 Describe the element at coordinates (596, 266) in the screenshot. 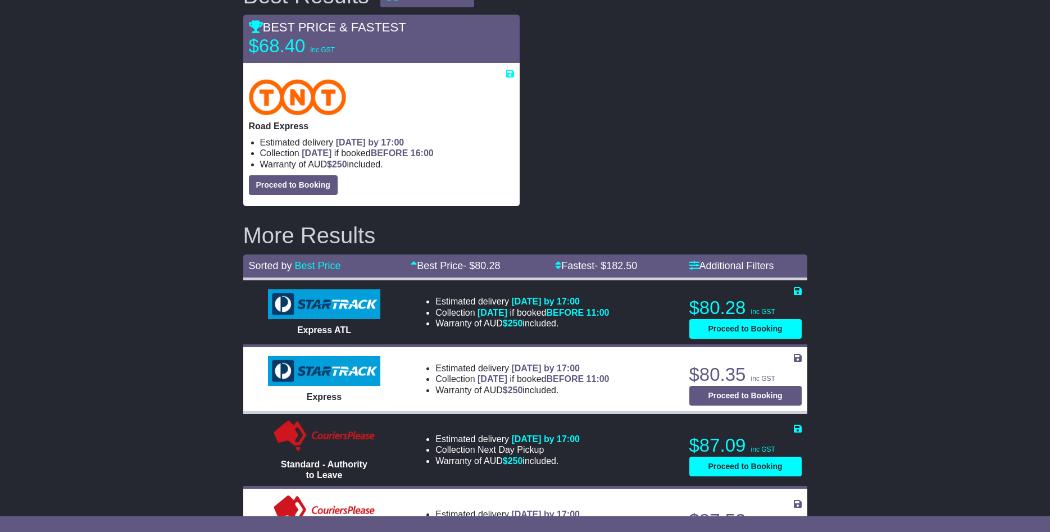

I see `a: Fastest- $182.50` at that location.